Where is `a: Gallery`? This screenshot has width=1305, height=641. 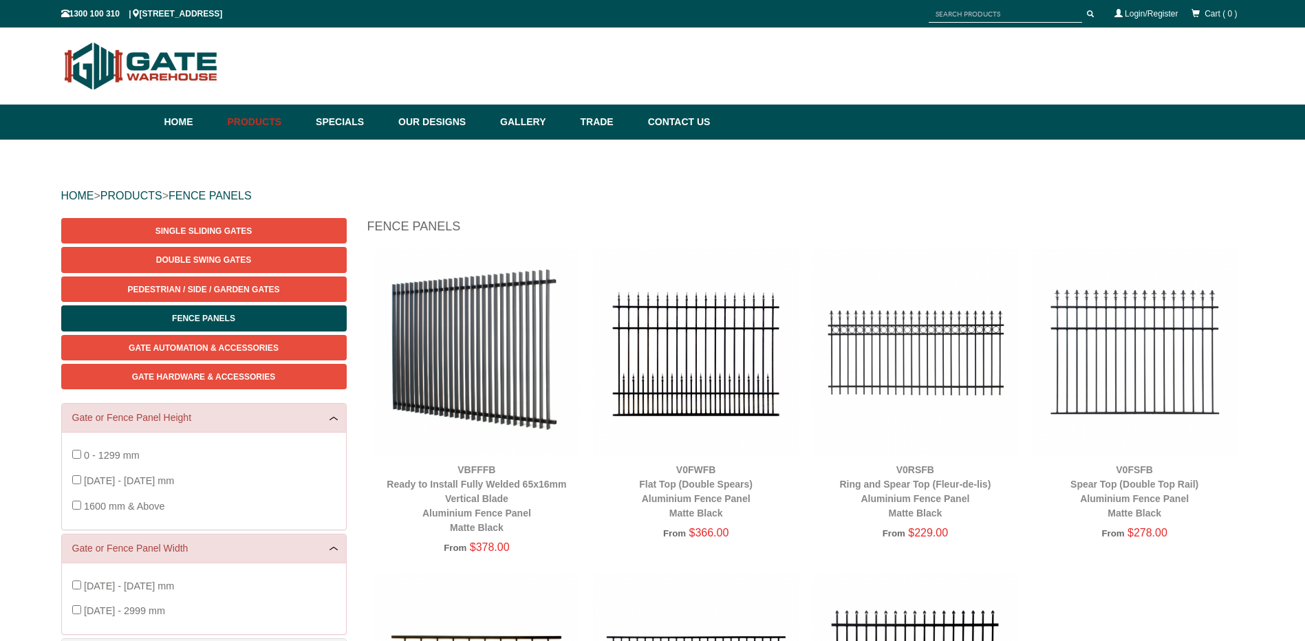 a: Gallery is located at coordinates (533, 122).